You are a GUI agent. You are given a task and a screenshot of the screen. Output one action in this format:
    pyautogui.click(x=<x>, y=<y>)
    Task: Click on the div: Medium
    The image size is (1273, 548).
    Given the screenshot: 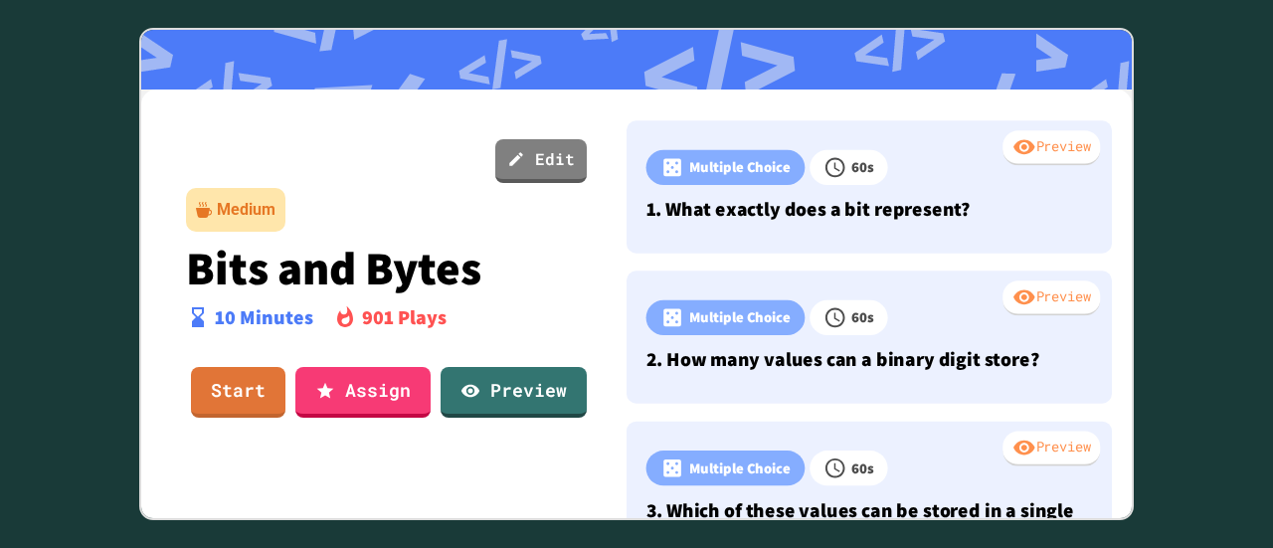 What is the action you would take?
    pyautogui.click(x=246, y=210)
    